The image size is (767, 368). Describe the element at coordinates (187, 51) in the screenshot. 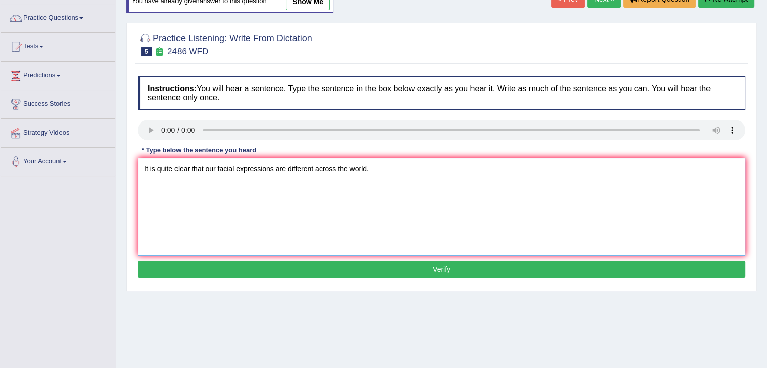

I see `small: 2486 WFD` at that location.